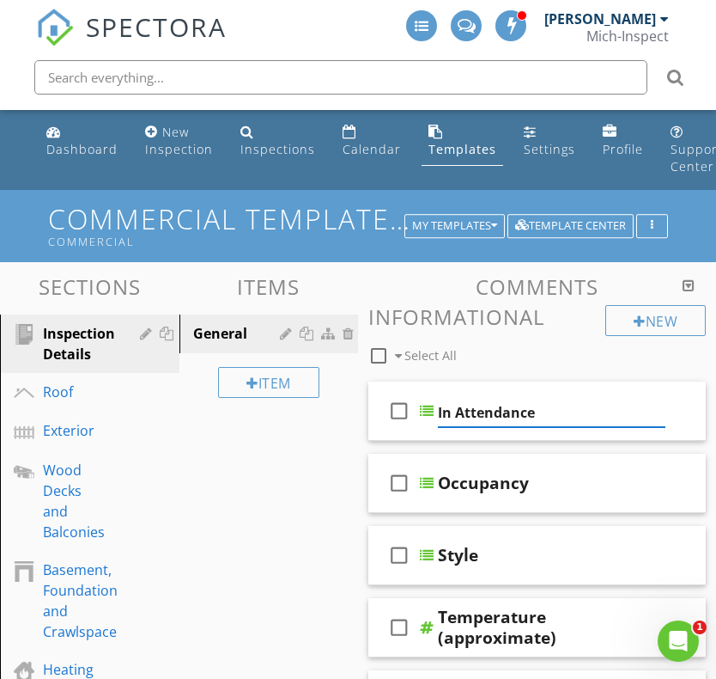  What do you see at coordinates (537, 316) in the screenshot?
I see `h3: Informational` at bounding box center [537, 316].